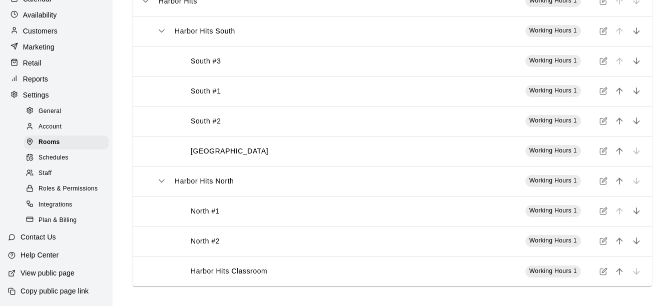  Describe the element at coordinates (56, 205) in the screenshot. I see `span: Integrations` at that location.